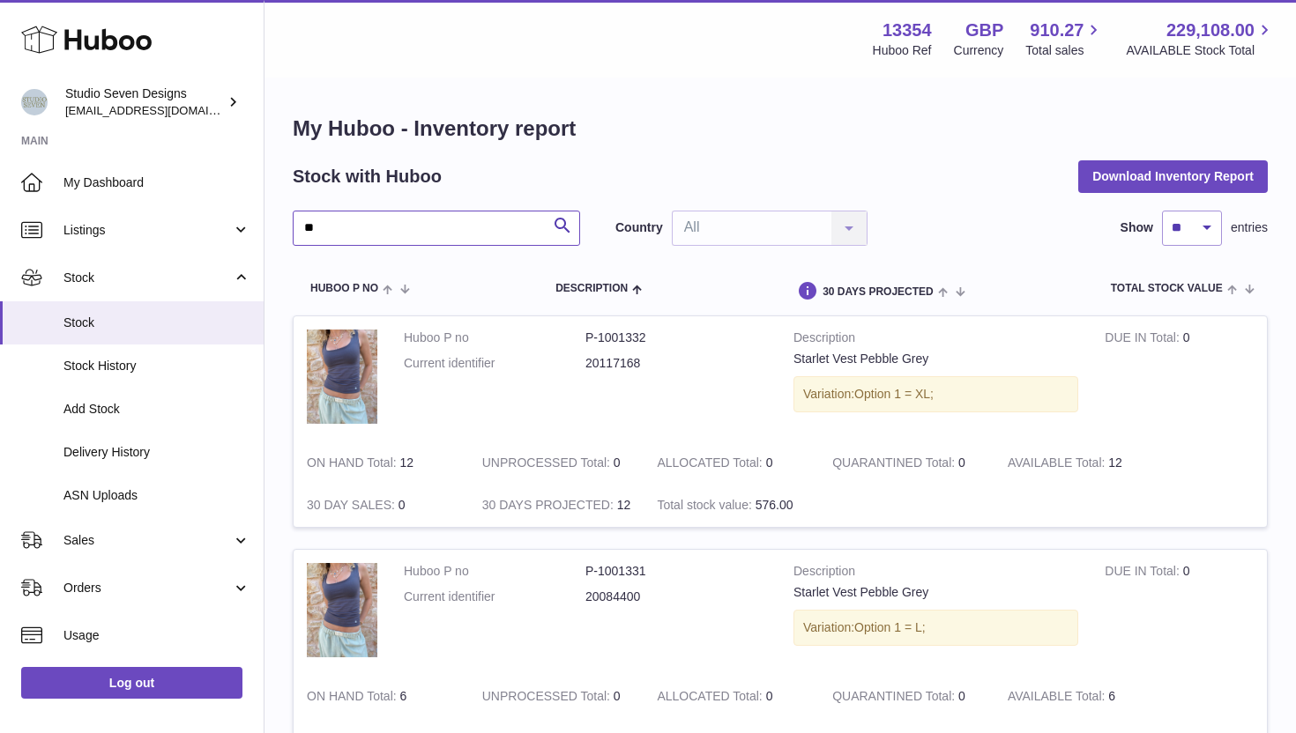 This screenshot has width=1296, height=733. I want to click on h2: Stock with Huboo, so click(367, 176).